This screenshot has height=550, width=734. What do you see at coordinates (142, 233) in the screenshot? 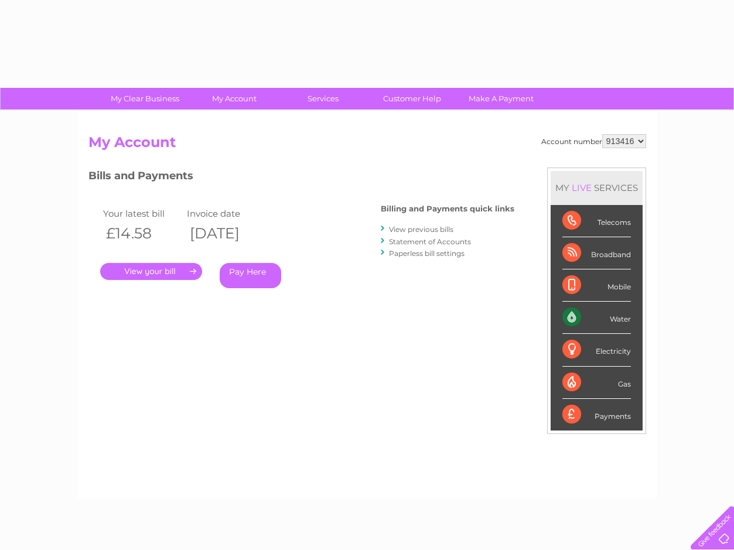
I see `th: £14.58` at bounding box center [142, 233].